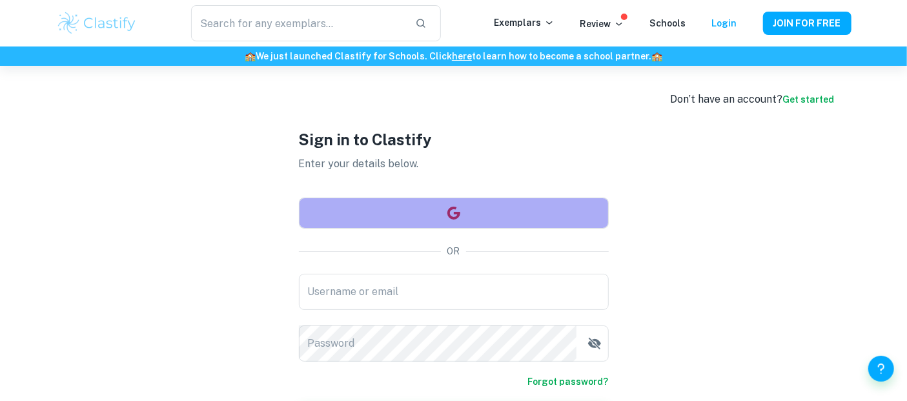  What do you see at coordinates (524, 23) in the screenshot?
I see `p: Exemplars` at bounding box center [524, 23].